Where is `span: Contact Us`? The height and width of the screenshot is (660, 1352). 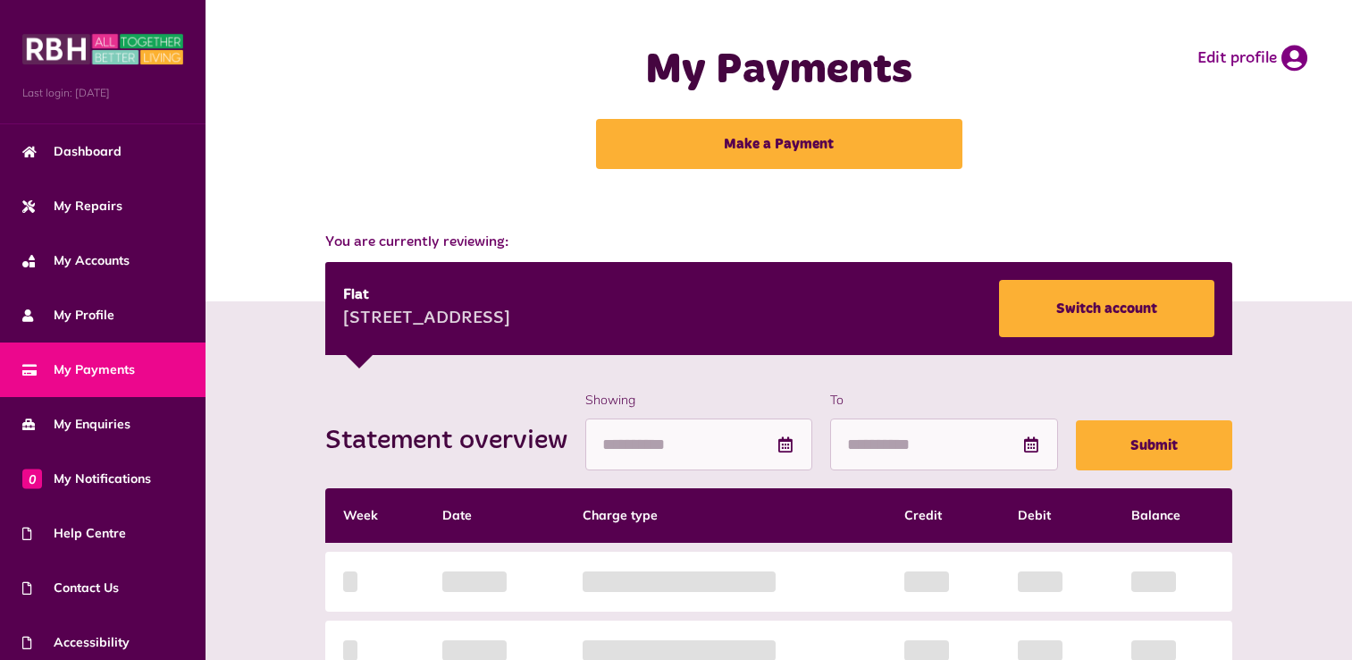
span: Contact Us is located at coordinates (71, 587).